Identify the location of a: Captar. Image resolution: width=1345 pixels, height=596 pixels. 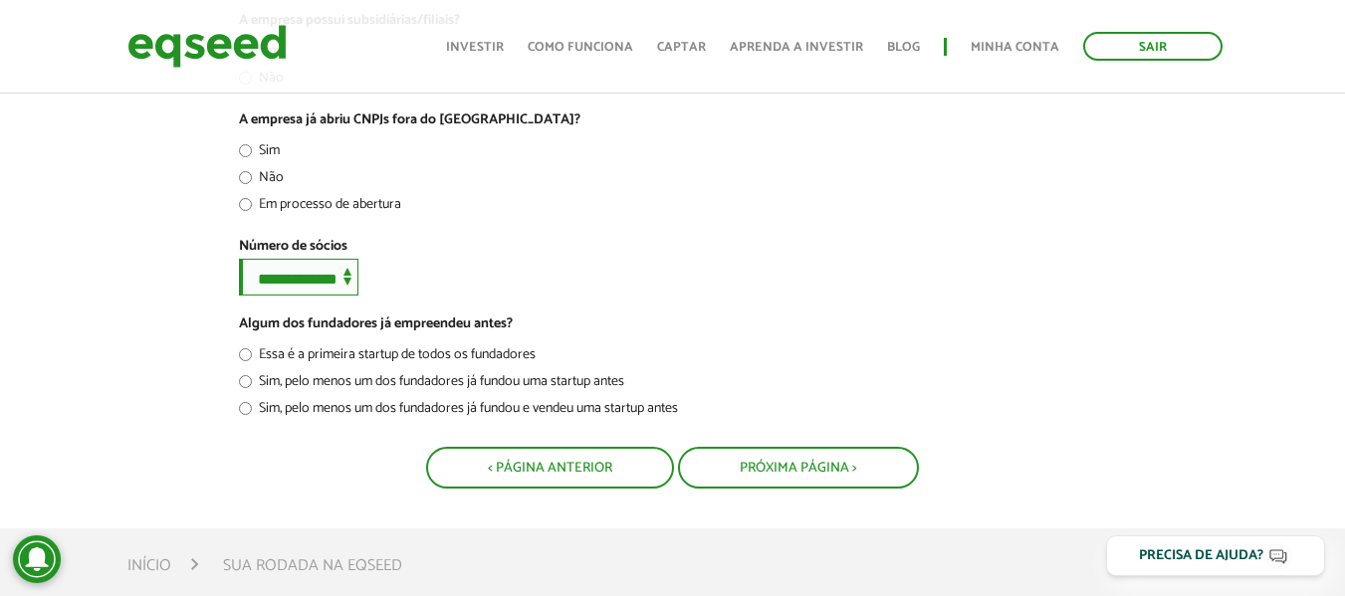
(681, 47).